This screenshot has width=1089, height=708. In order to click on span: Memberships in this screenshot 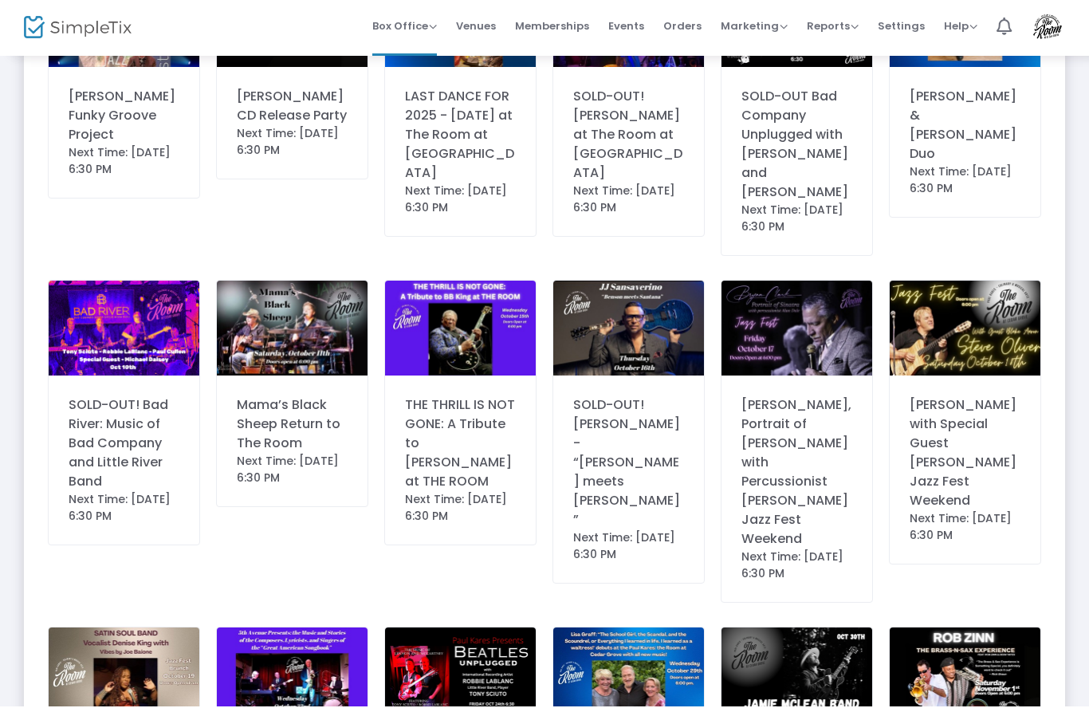, I will do `click(552, 27)`.